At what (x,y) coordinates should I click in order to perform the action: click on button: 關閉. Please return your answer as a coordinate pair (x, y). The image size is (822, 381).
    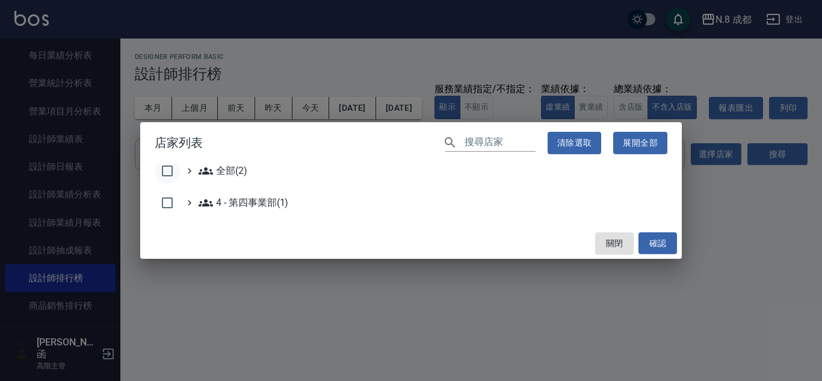
    Looking at the image, I should click on (615, 243).